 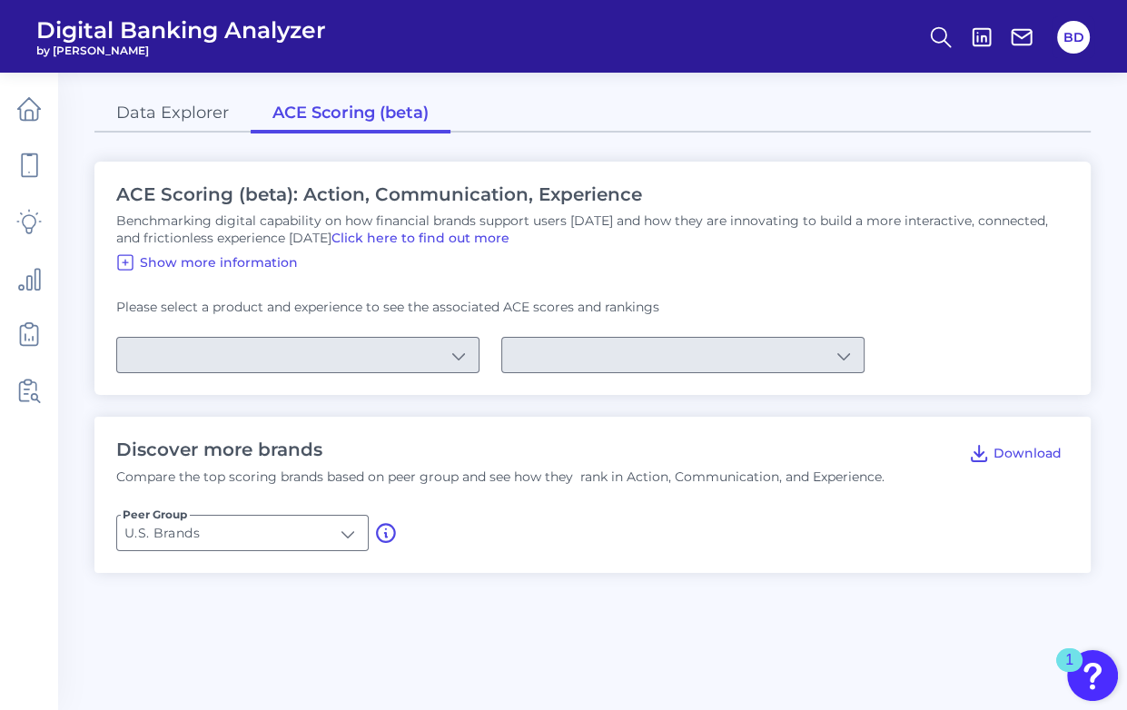 I want to click on a: Data Explorer, so click(x=173, y=114).